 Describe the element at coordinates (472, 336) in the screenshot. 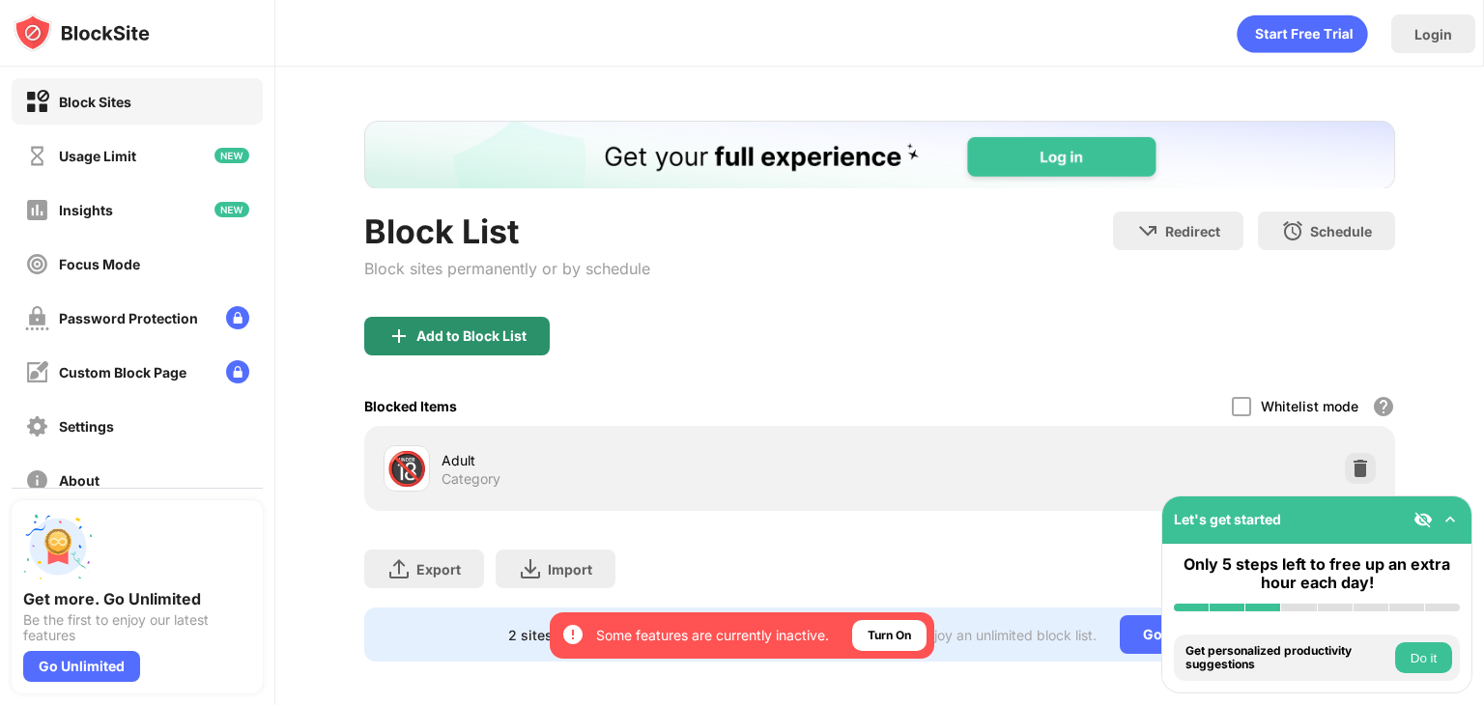

I see `div: Add to Block List` at that location.